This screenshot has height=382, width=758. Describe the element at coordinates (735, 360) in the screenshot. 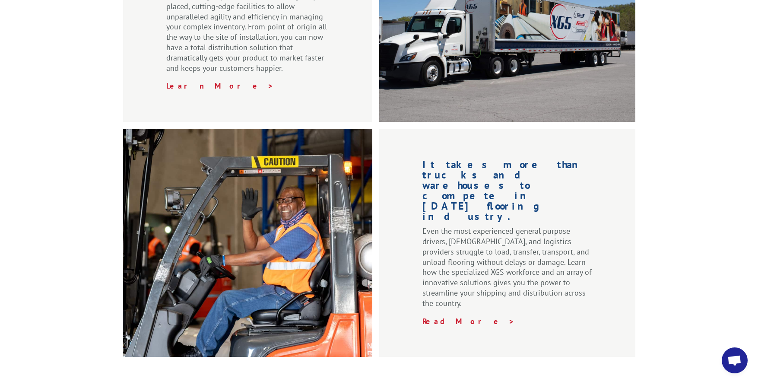

I see `a: Open chat` at that location.